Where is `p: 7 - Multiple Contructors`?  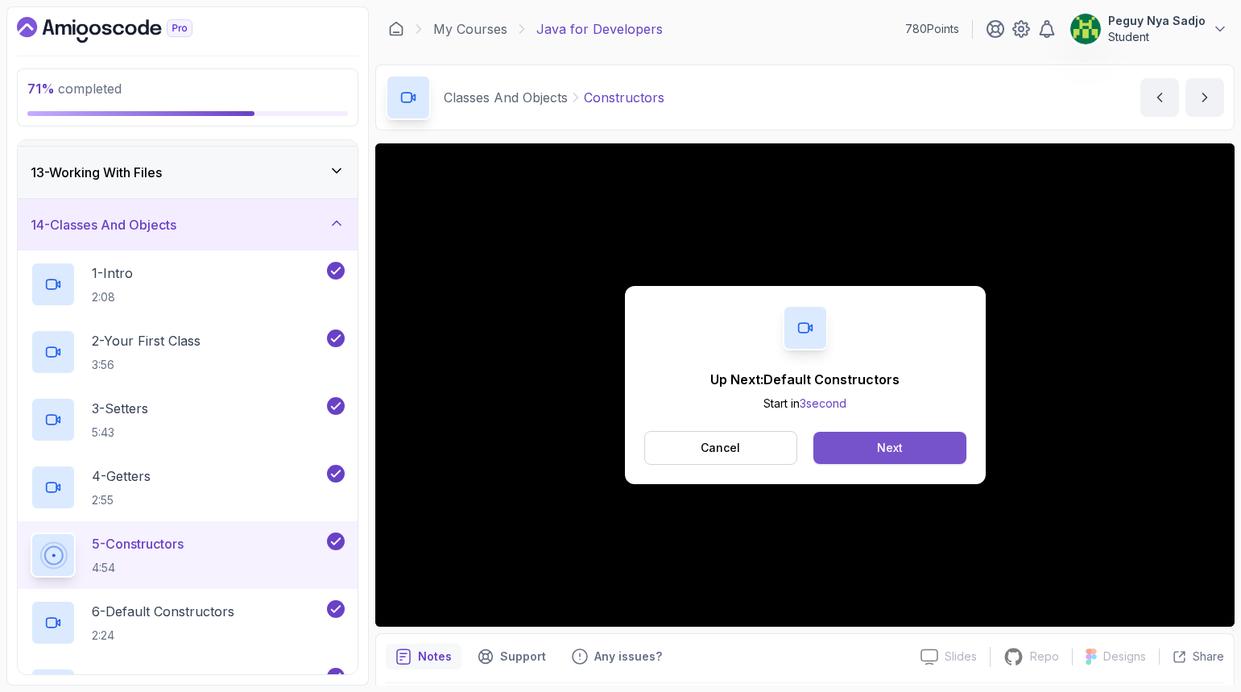 p: 7 - Multiple Contructors is located at coordinates (162, 679).